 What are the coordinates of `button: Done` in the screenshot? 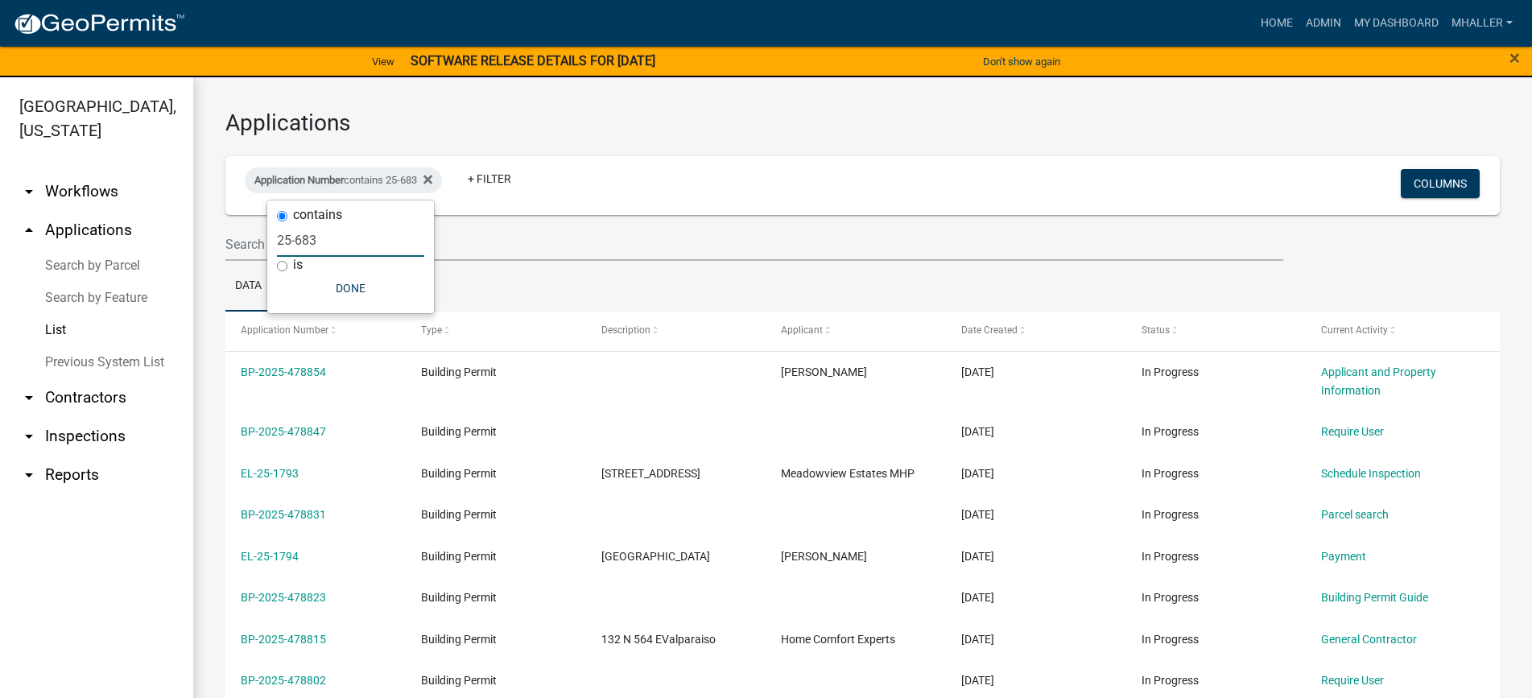 It's located at (350, 288).